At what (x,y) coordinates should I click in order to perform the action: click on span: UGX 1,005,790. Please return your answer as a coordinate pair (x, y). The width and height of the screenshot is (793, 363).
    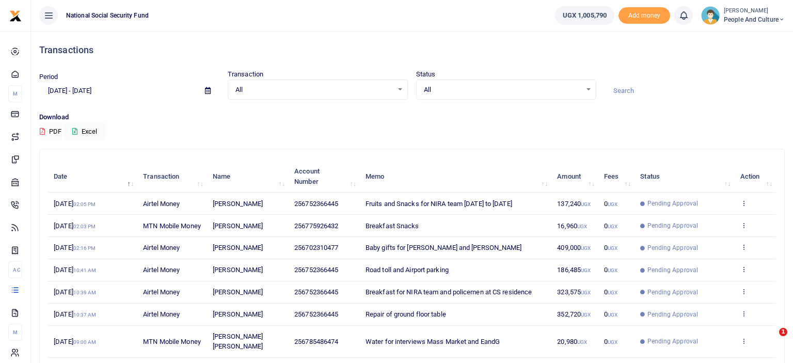
    Looking at the image, I should click on (584, 15).